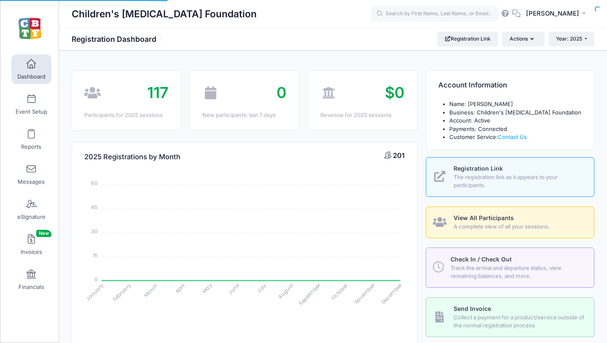  I want to click on tspan: November, so click(365, 293).